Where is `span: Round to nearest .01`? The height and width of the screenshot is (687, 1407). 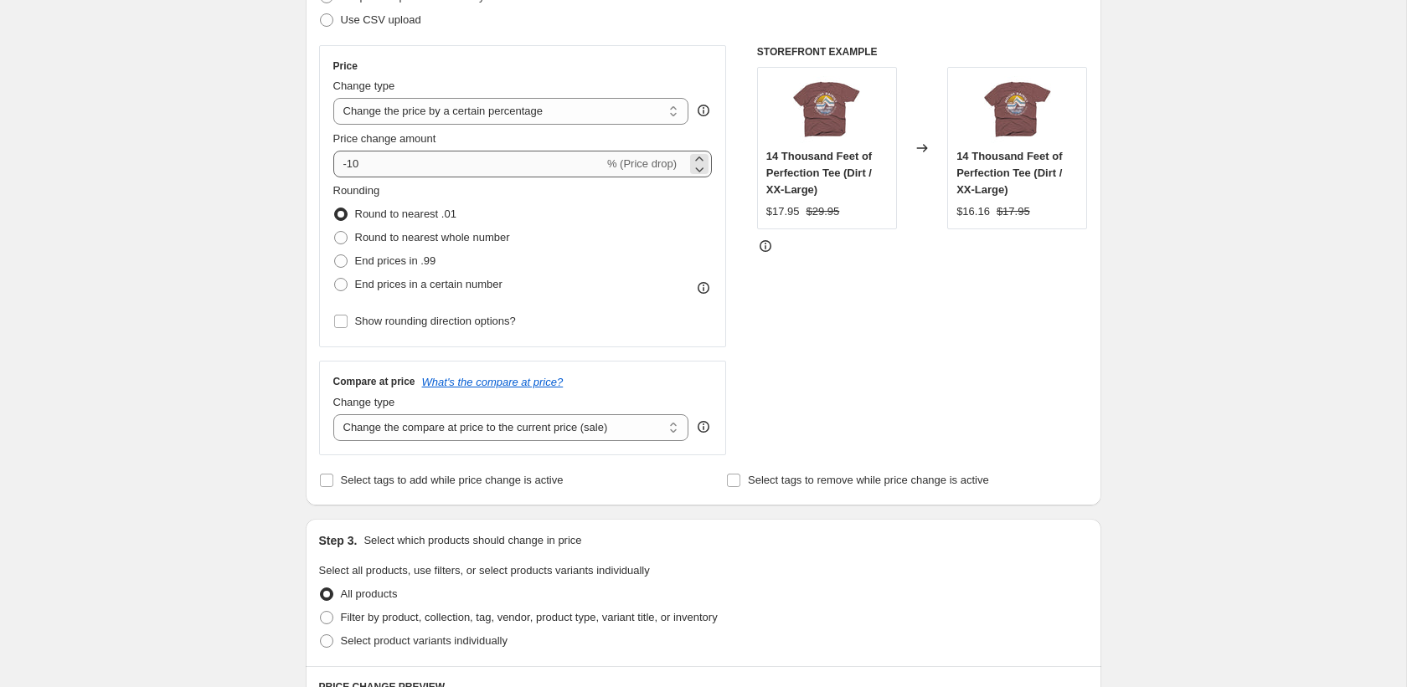 span: Round to nearest .01 is located at coordinates (405, 213).